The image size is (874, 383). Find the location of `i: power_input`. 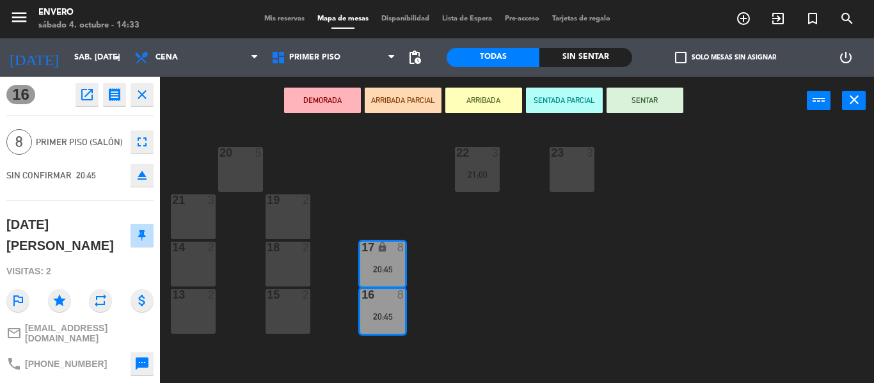

i: power_input is located at coordinates (819, 100).